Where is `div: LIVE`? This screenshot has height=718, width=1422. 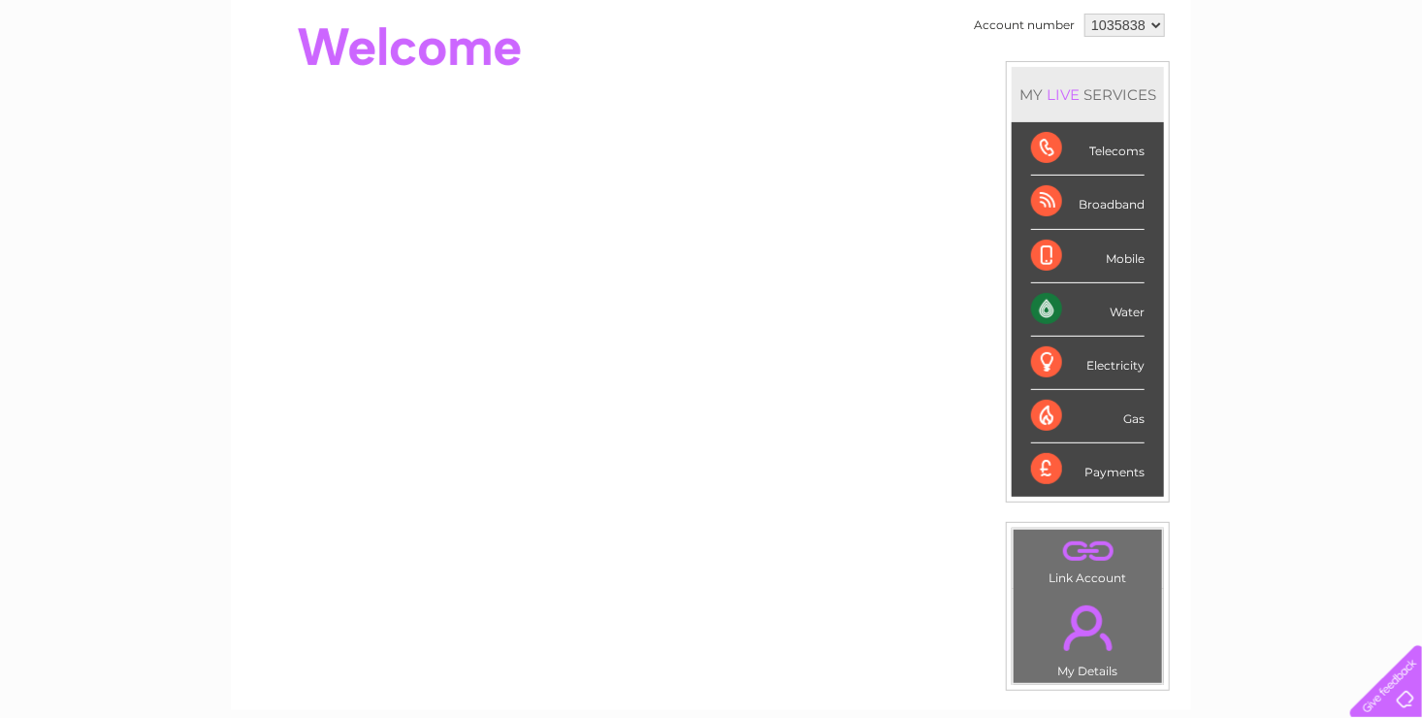 div: LIVE is located at coordinates (1063, 94).